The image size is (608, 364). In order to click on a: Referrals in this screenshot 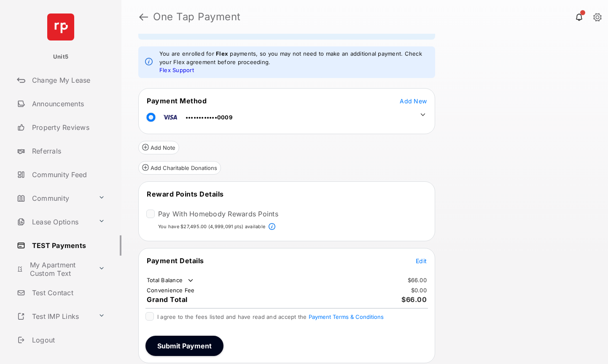, I will do `click(67, 151)`.